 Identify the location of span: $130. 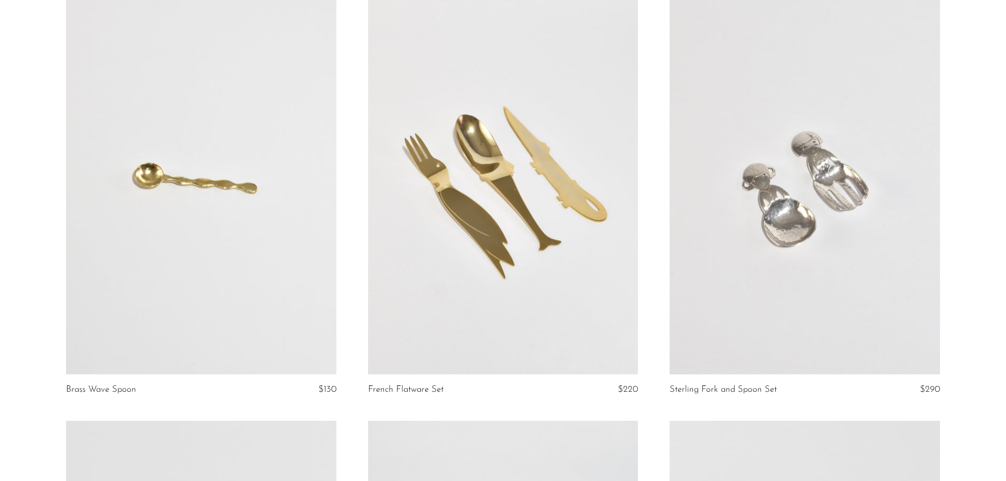
(327, 389).